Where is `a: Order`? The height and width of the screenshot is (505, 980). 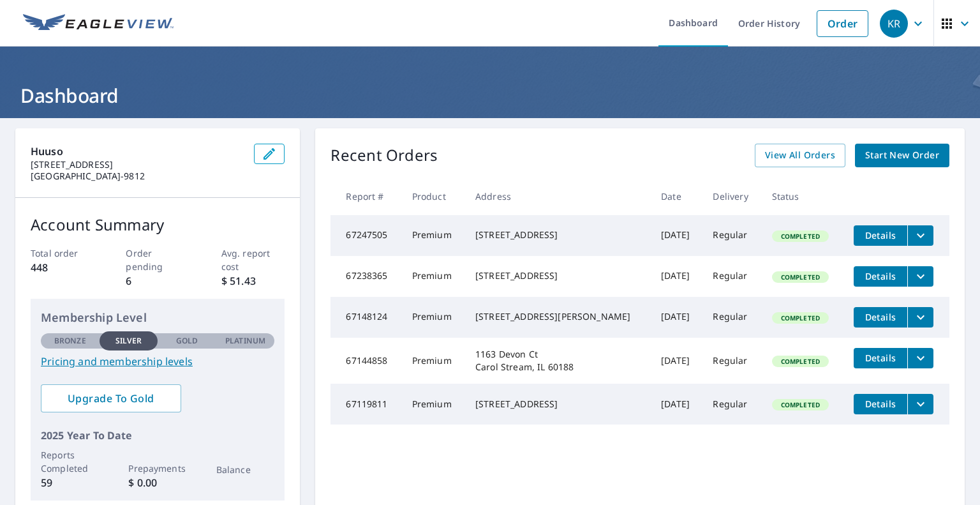 a: Order is located at coordinates (842, 24).